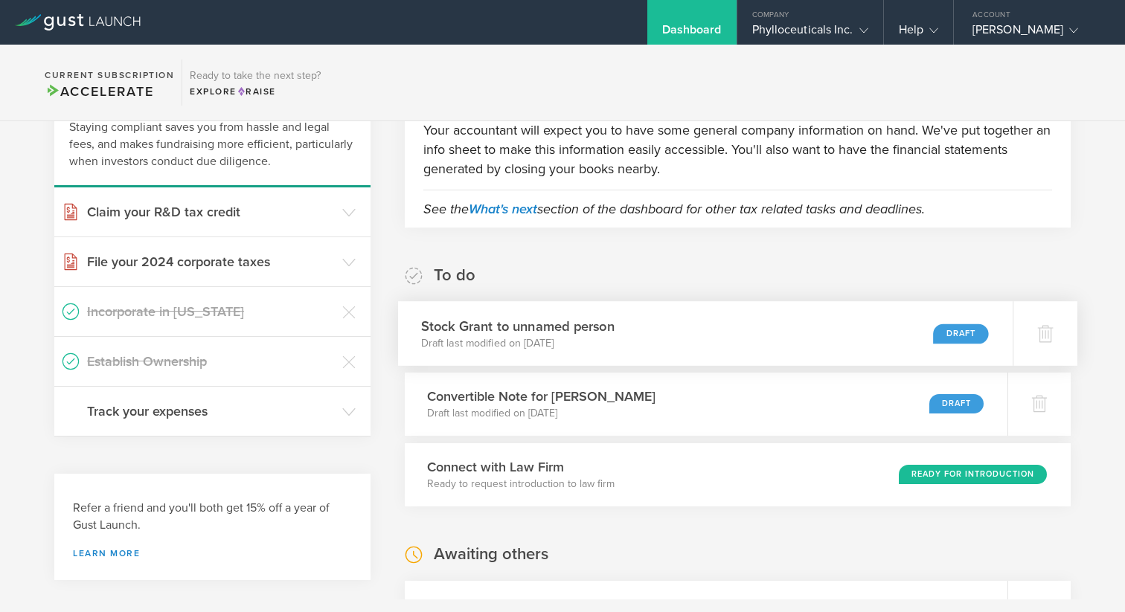  I want to click on div: Help, so click(918, 33).